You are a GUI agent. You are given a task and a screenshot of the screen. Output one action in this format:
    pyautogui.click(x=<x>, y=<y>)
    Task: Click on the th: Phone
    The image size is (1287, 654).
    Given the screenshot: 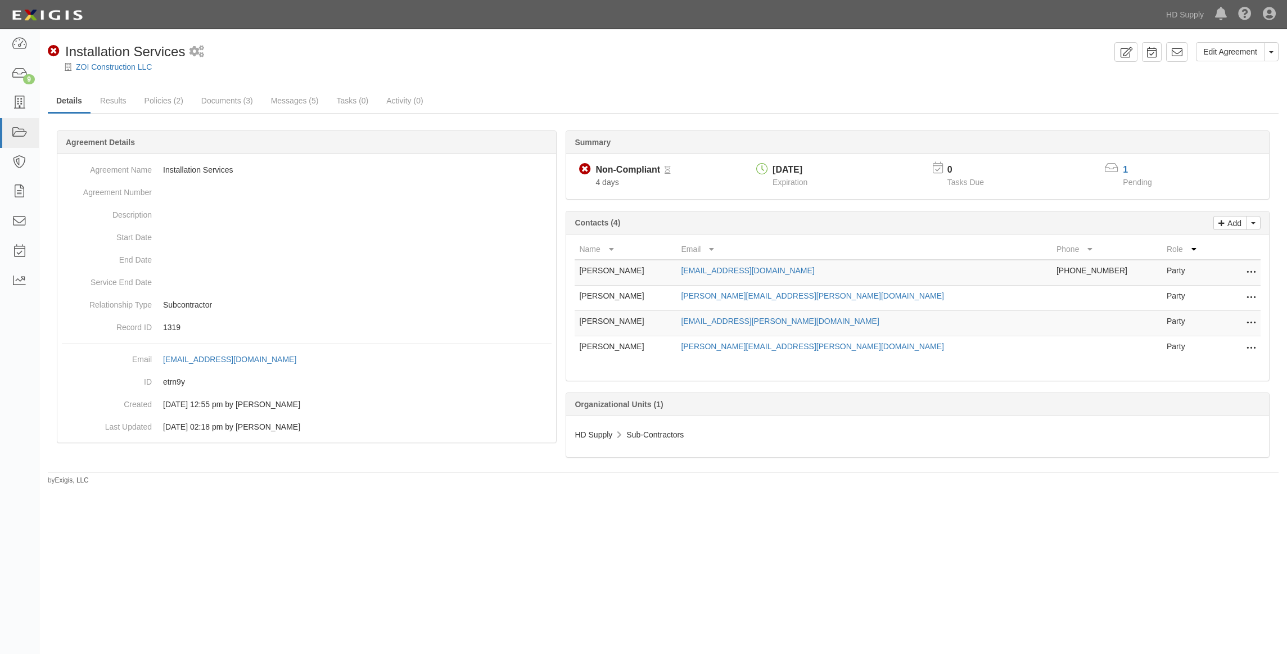 What is the action you would take?
    pyautogui.click(x=1107, y=249)
    